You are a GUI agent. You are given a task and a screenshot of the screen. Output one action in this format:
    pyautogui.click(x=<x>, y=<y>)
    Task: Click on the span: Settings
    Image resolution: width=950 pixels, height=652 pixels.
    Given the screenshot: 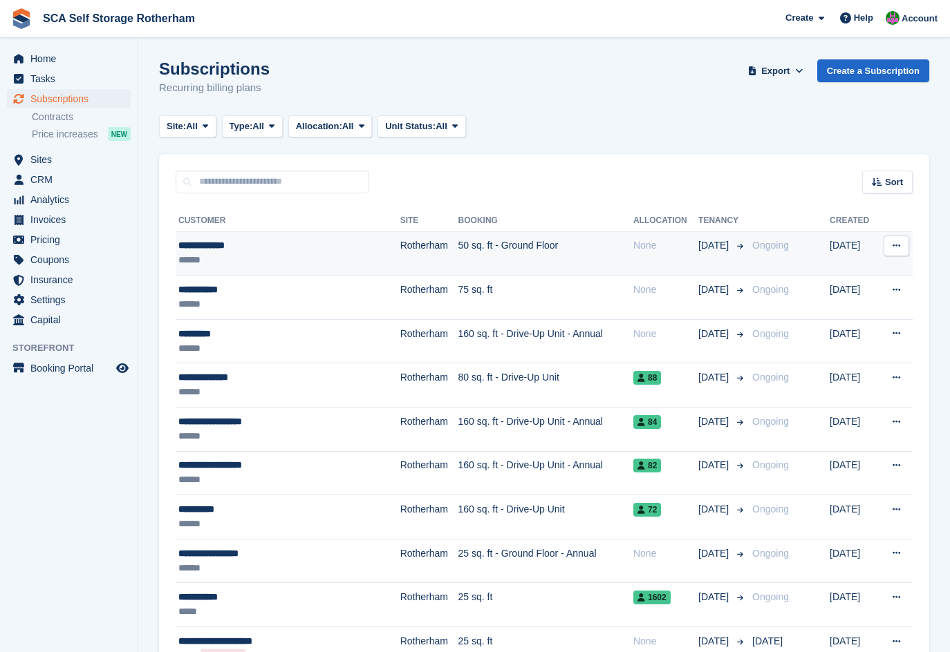 What is the action you would take?
    pyautogui.click(x=72, y=300)
    